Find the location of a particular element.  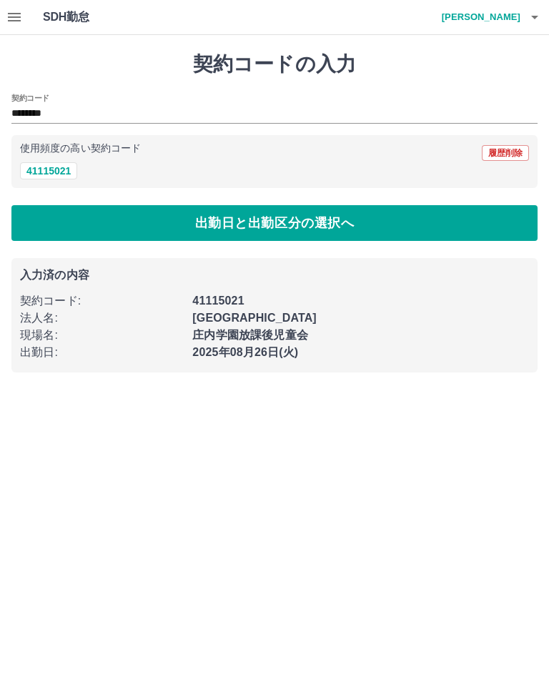

p: 契約コード : is located at coordinates (101, 301).